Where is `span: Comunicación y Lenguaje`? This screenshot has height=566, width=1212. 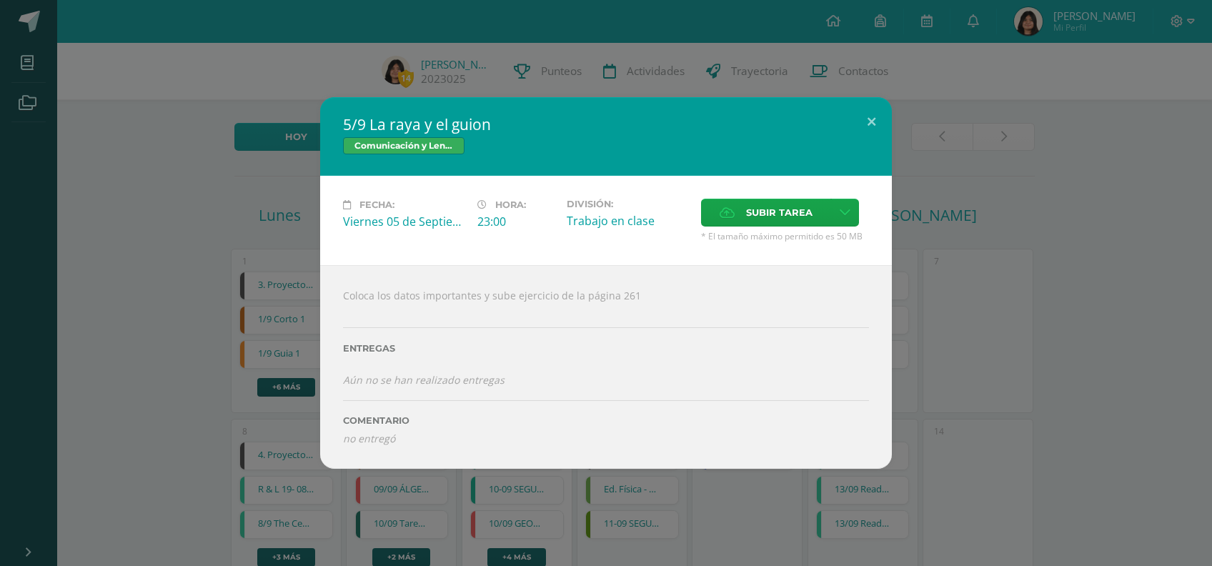 span: Comunicación y Lenguaje is located at coordinates (404, 146).